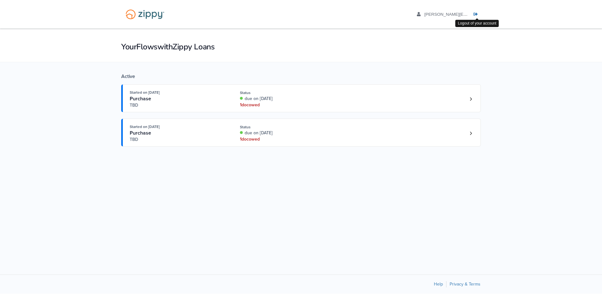 This screenshot has width=602, height=300. Describe the element at coordinates (465, 284) in the screenshot. I see `a: Privacy & Terms` at that location.